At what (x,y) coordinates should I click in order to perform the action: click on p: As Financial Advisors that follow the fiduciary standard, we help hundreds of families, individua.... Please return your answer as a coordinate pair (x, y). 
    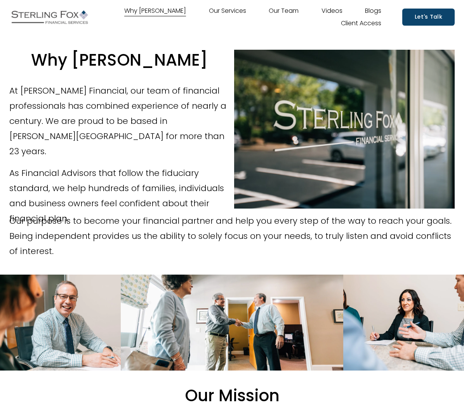
    Looking at the image, I should click on (120, 196).